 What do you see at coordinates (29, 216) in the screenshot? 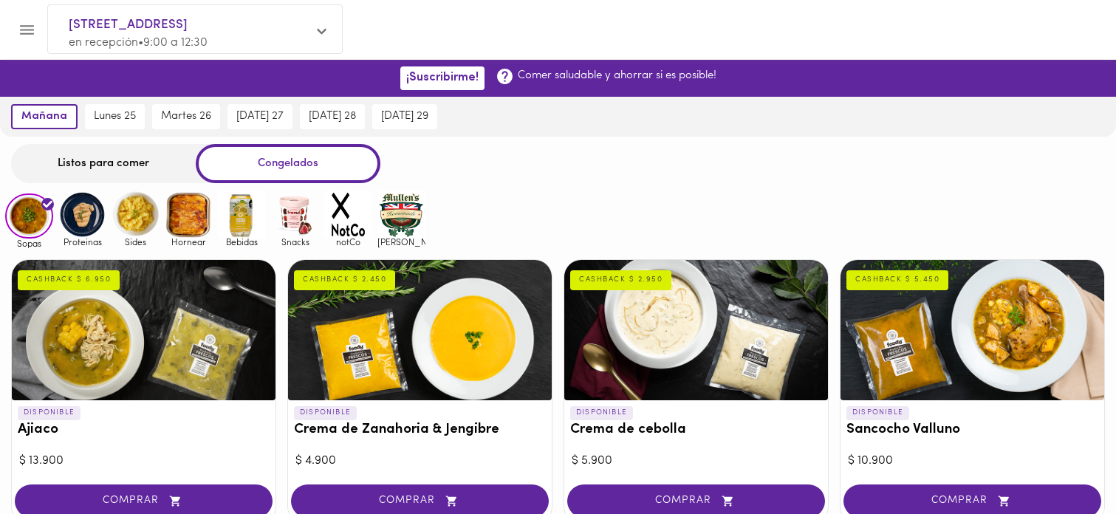
I see `img: Sopas` at bounding box center [29, 216].